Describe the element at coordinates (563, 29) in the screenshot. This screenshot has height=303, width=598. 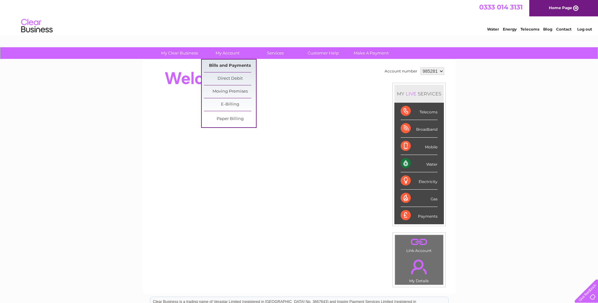
I see `a: Contact` at that location.